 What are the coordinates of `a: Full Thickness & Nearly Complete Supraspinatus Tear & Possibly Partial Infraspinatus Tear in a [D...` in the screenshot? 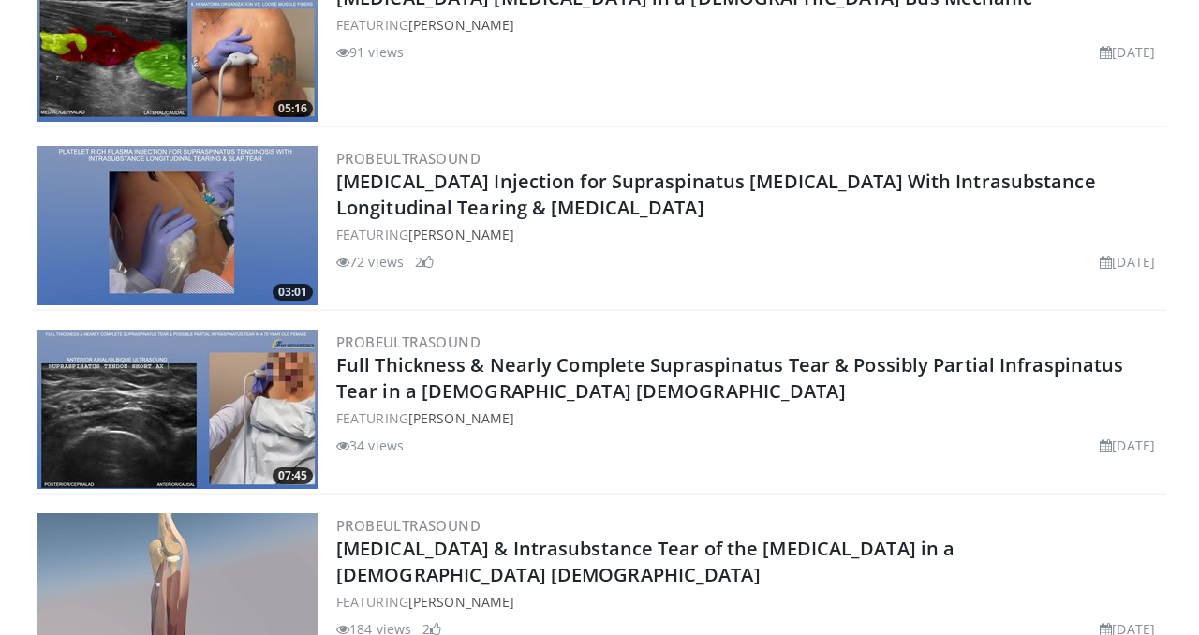 It's located at (729, 377).